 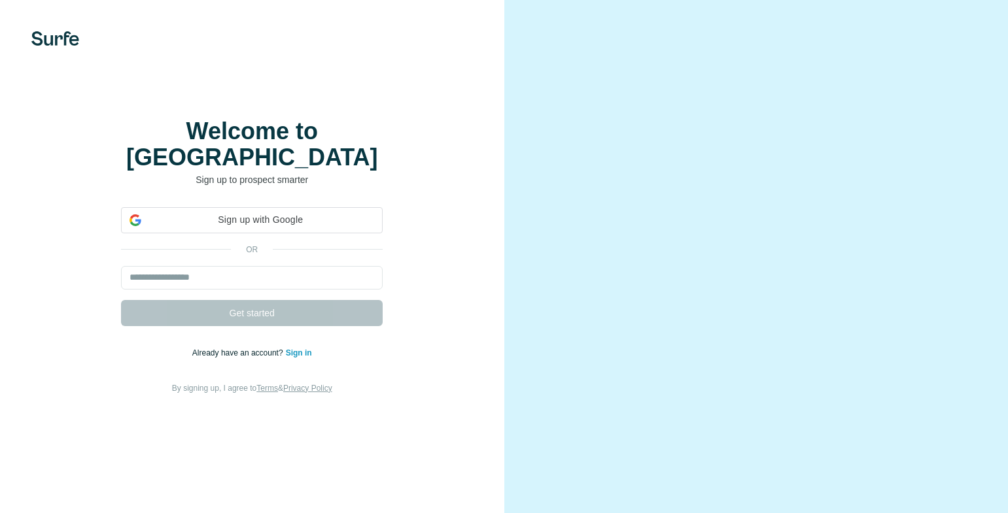 What do you see at coordinates (252, 389) in the screenshot?
I see `span: By signing up, I agree to &` at bounding box center [252, 389].